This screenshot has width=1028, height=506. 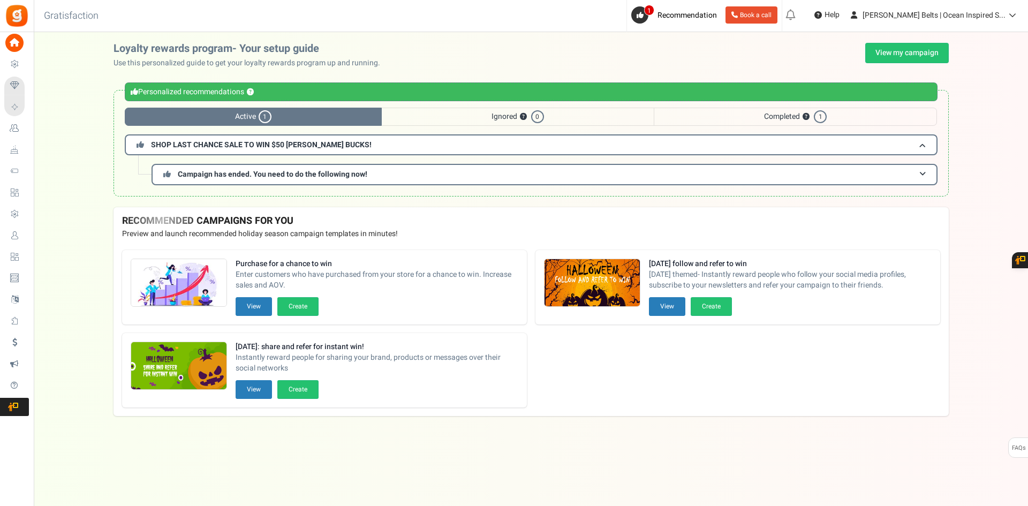 What do you see at coordinates (531, 221) in the screenshot?
I see `h4: RECOMMENDED CAMPAIGNS FOR YOU` at bounding box center [531, 221].